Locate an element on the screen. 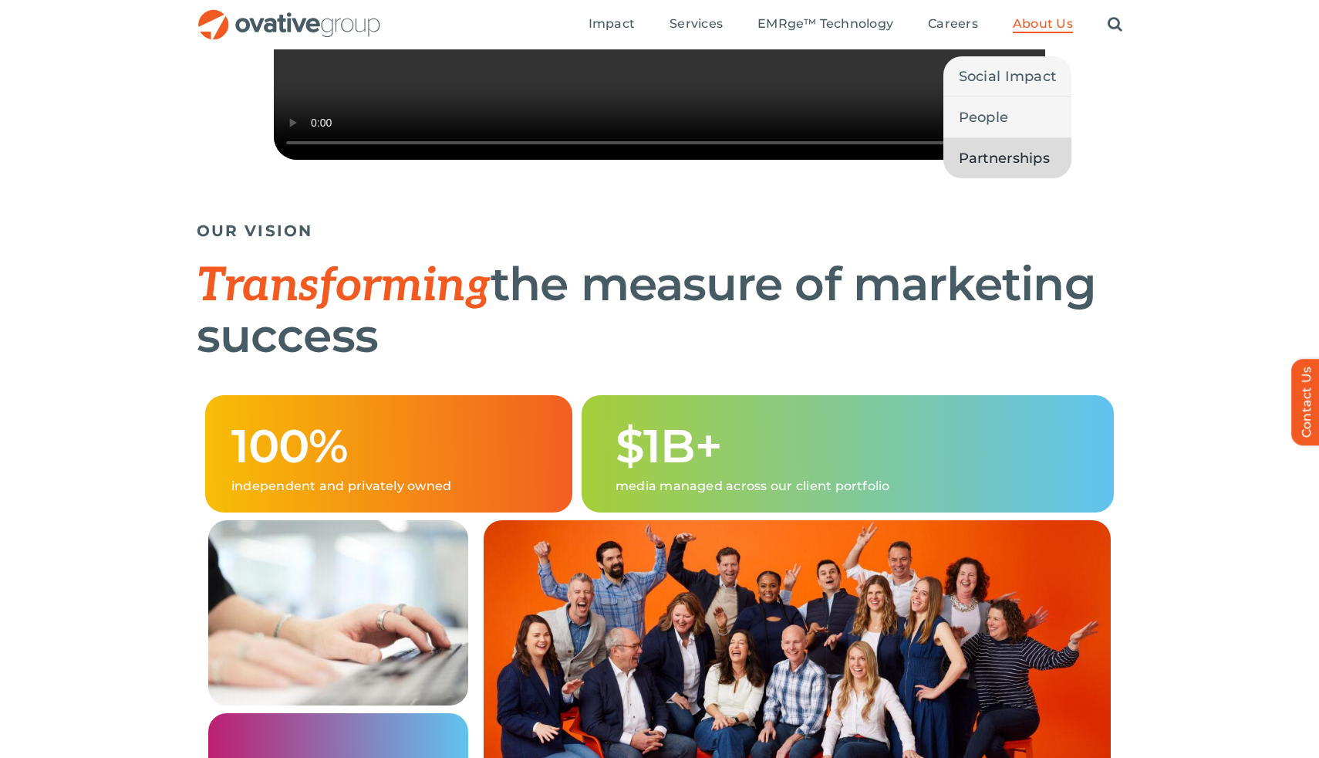 The height and width of the screenshot is (758, 1319). h1: $1B+ is located at coordinates (852, 446).